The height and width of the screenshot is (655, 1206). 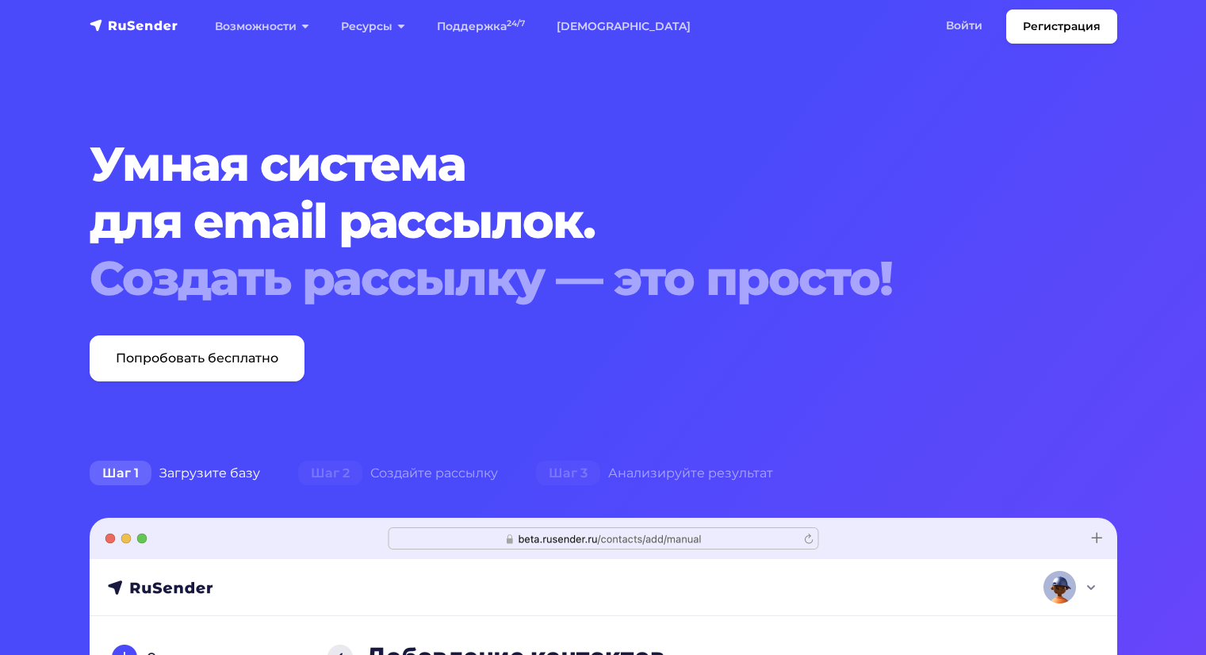 I want to click on h1: Умная система для email рассылок., so click(x=560, y=221).